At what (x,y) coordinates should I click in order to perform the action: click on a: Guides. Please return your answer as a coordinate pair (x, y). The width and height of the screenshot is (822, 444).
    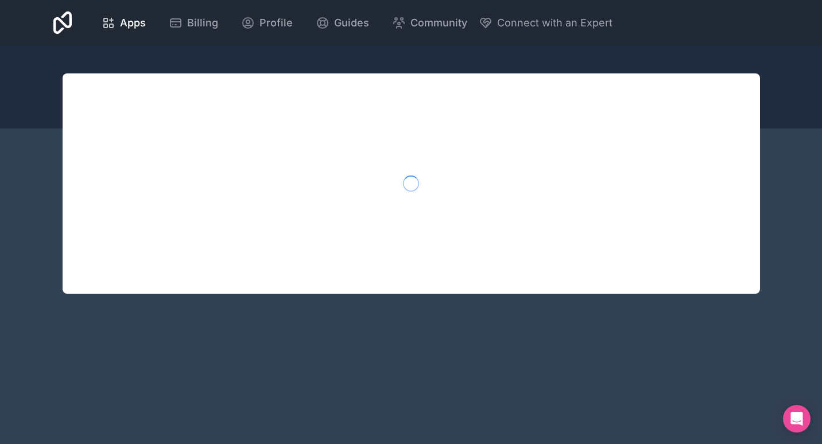
    Looking at the image, I should click on (342, 23).